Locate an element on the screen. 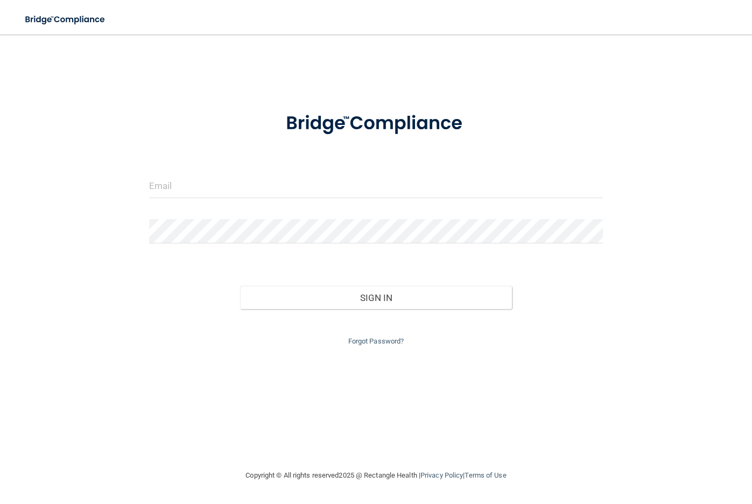 Image resolution: width=752 pixels, height=504 pixels. a: Privacy Policy is located at coordinates (442, 475).